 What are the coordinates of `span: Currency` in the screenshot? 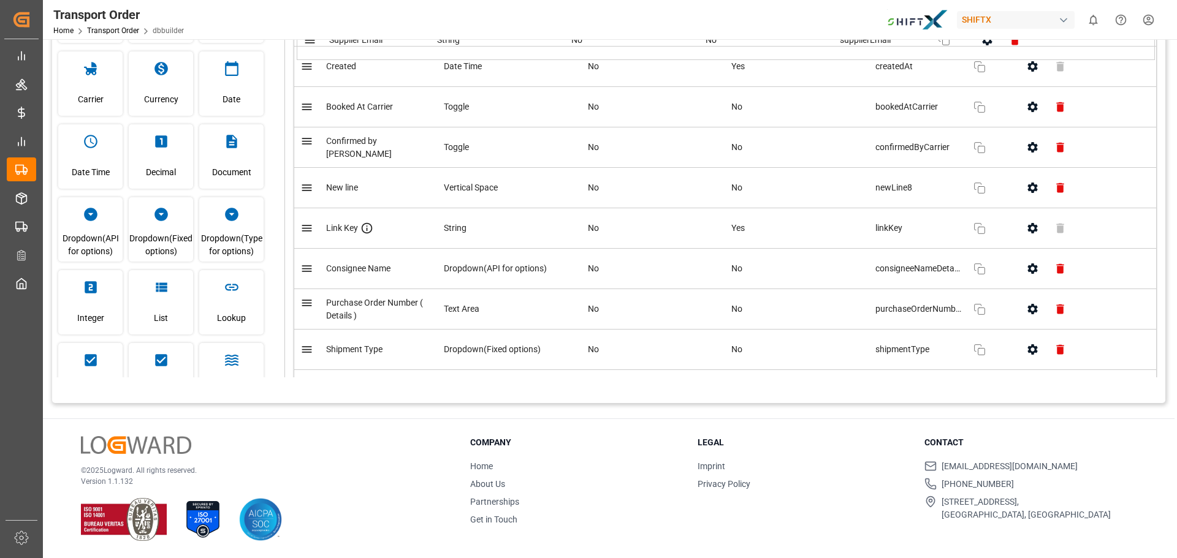 It's located at (161, 99).